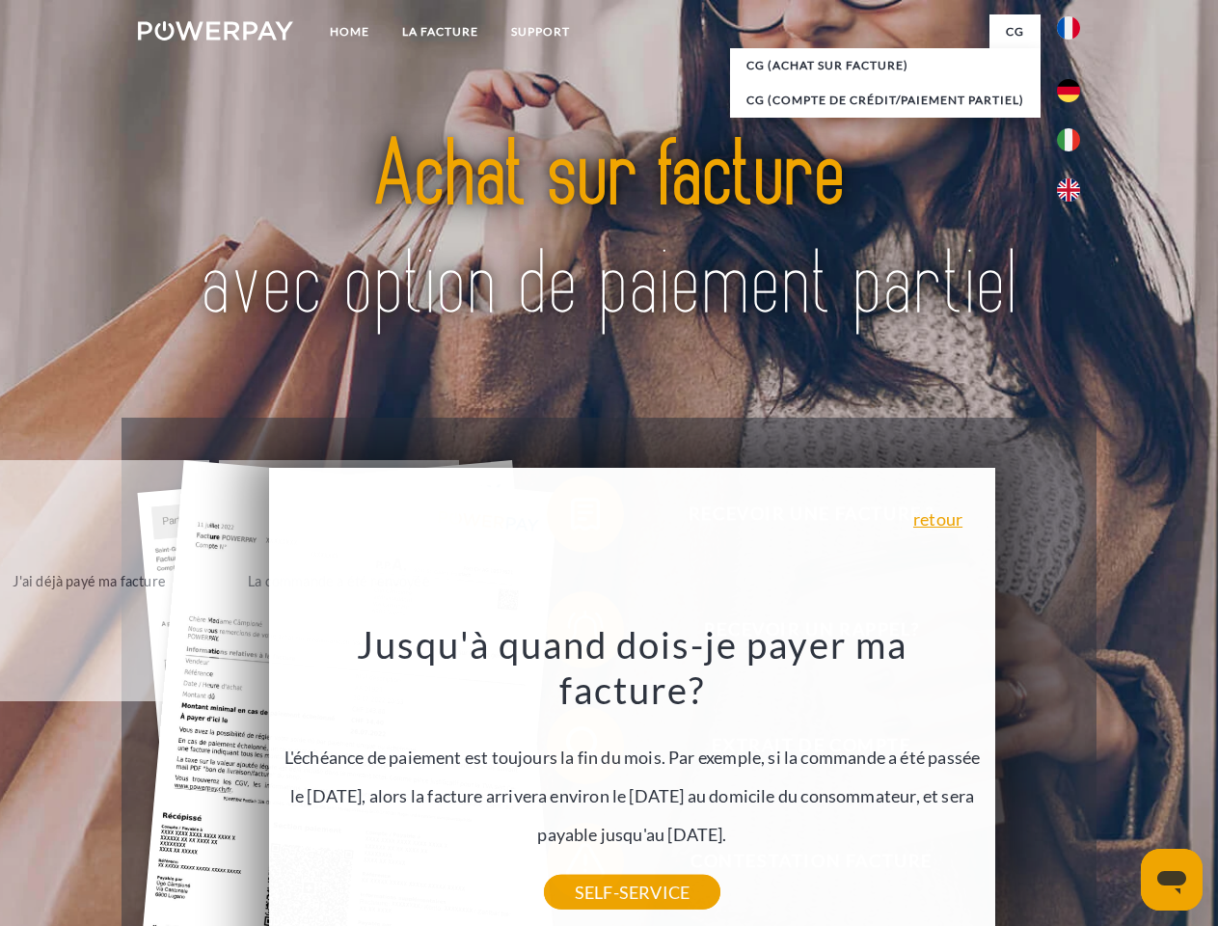 The height and width of the screenshot is (926, 1218). What do you see at coordinates (540, 32) in the screenshot?
I see `a: Support` at bounding box center [540, 32].